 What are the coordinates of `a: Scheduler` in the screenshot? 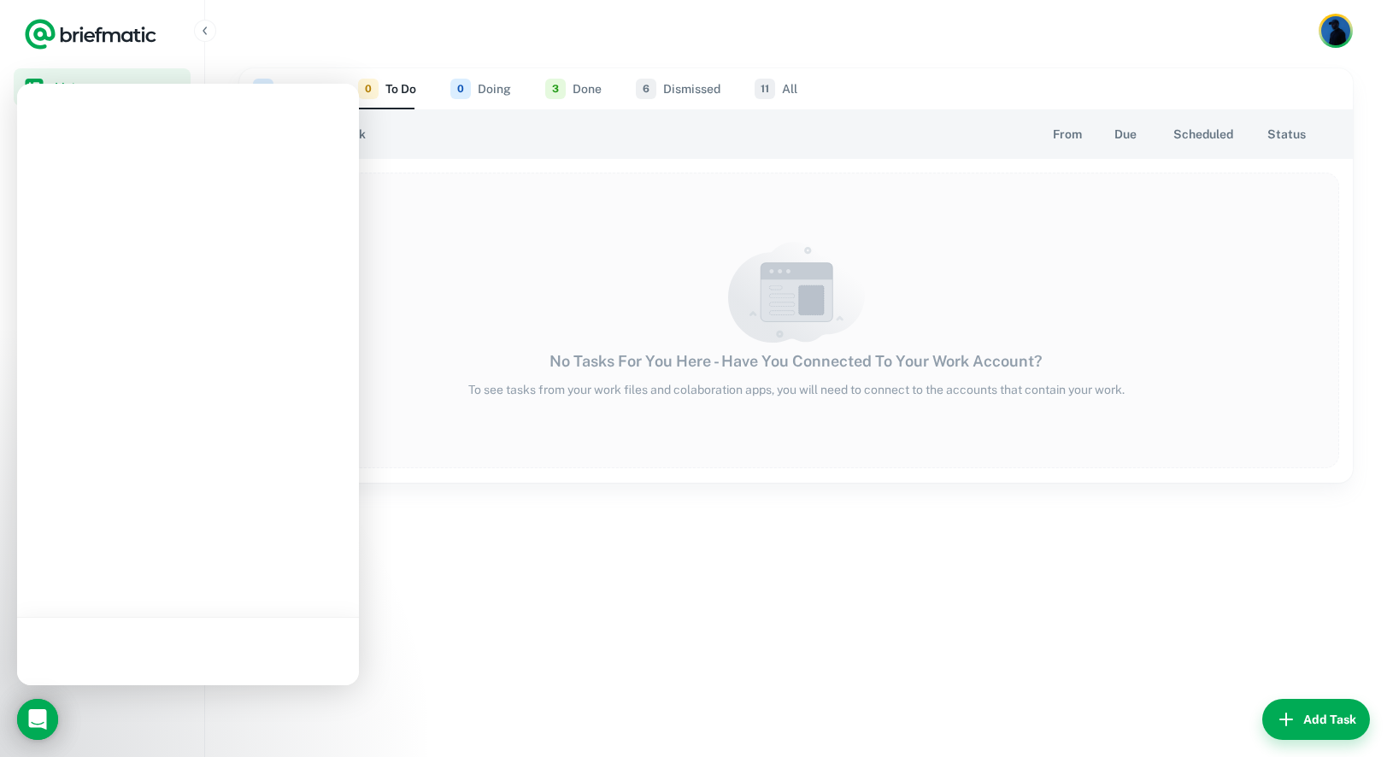 It's located at (102, 169).